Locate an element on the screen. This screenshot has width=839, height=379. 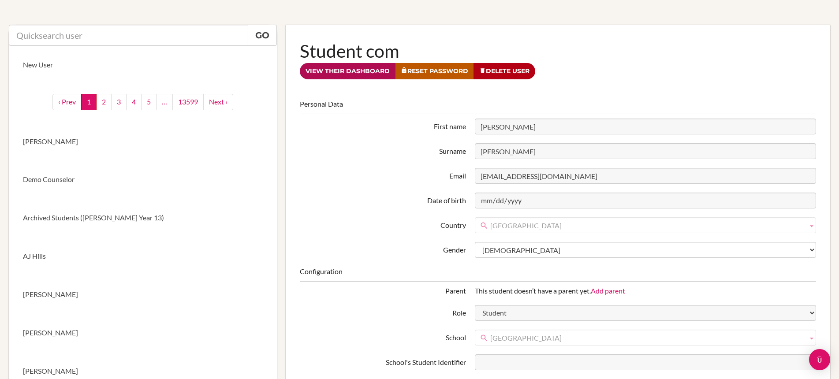
label: First name is located at coordinates (383, 125).